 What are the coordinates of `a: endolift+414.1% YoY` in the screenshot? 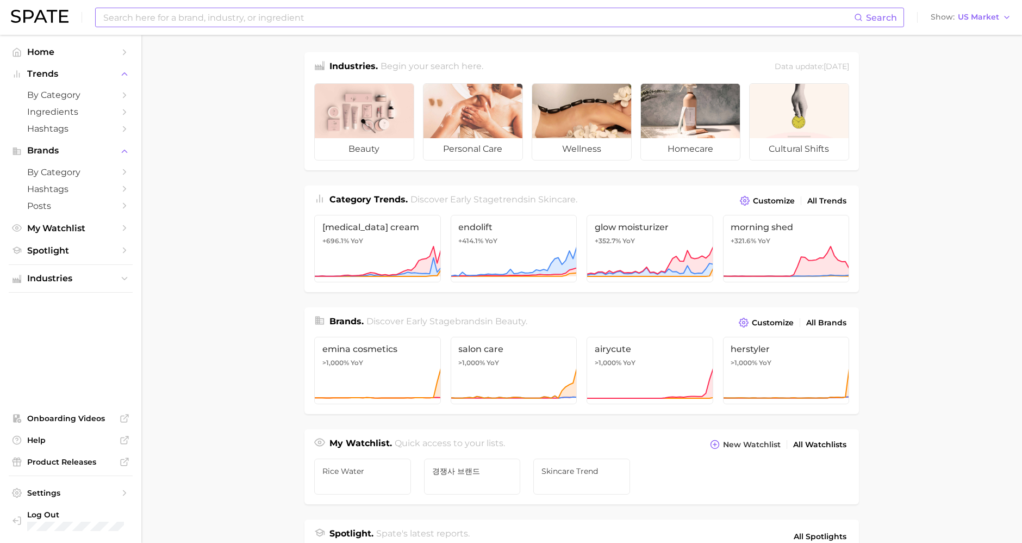 It's located at (514, 248).